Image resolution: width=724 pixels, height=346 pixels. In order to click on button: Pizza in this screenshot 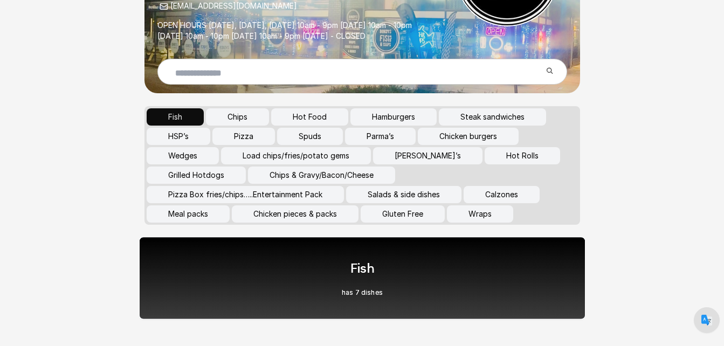, I will do `click(244, 136)`.